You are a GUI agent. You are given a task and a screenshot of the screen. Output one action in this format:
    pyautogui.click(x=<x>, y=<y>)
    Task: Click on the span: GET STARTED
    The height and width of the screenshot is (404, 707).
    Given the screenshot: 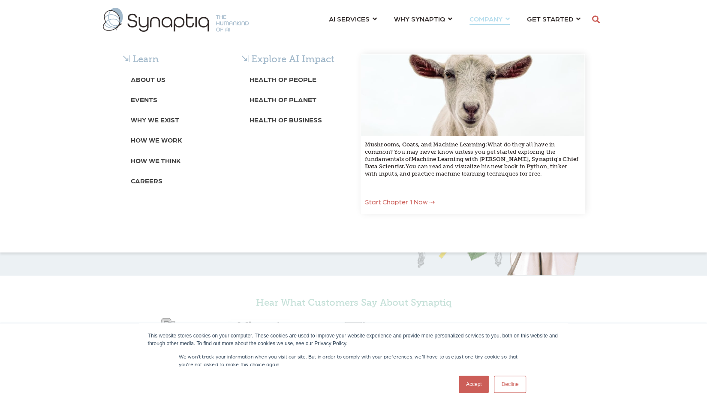 What is the action you would take?
    pyautogui.click(x=550, y=18)
    